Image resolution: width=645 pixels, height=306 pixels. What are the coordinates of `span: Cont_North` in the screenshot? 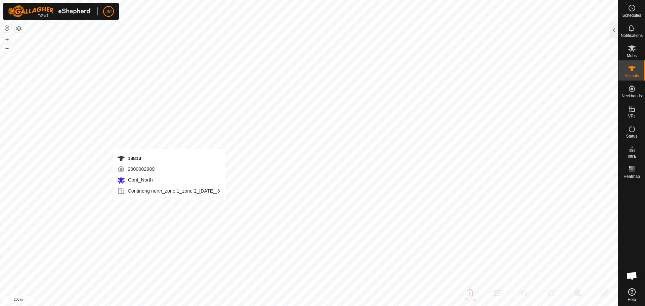 It's located at (139, 180).